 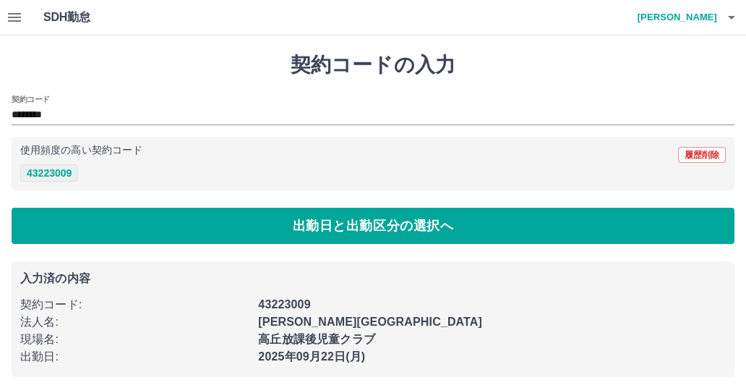 I want to click on p: 契約コード :, so click(x=134, y=304).